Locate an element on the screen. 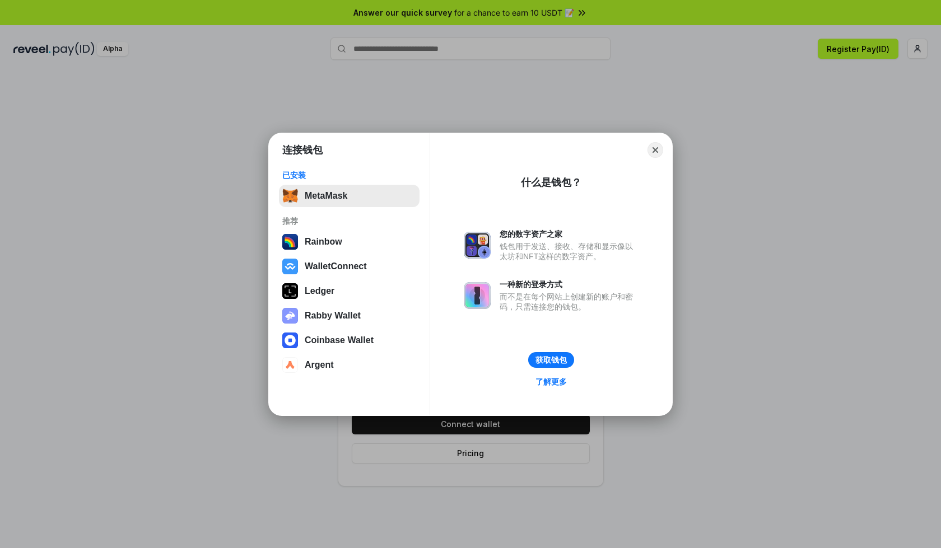 This screenshot has height=548, width=941. button: Ledger is located at coordinates (349, 291).